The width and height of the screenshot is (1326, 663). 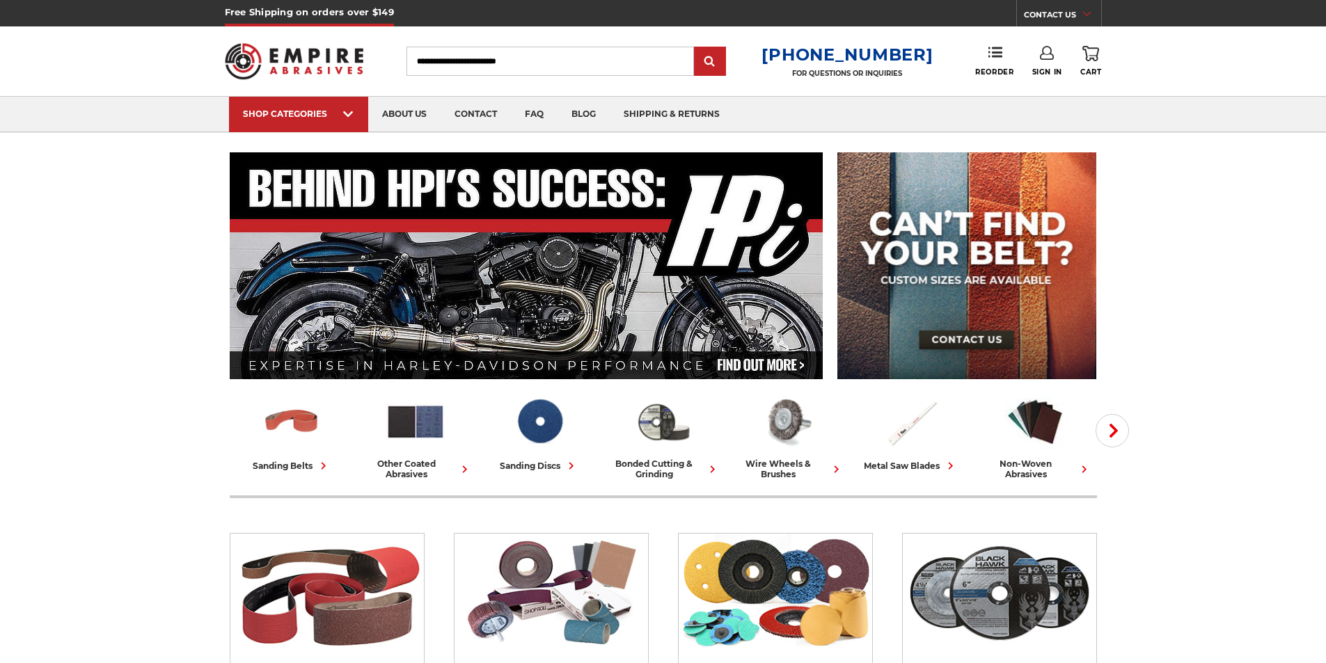 I want to click on a: faq, so click(x=534, y=114).